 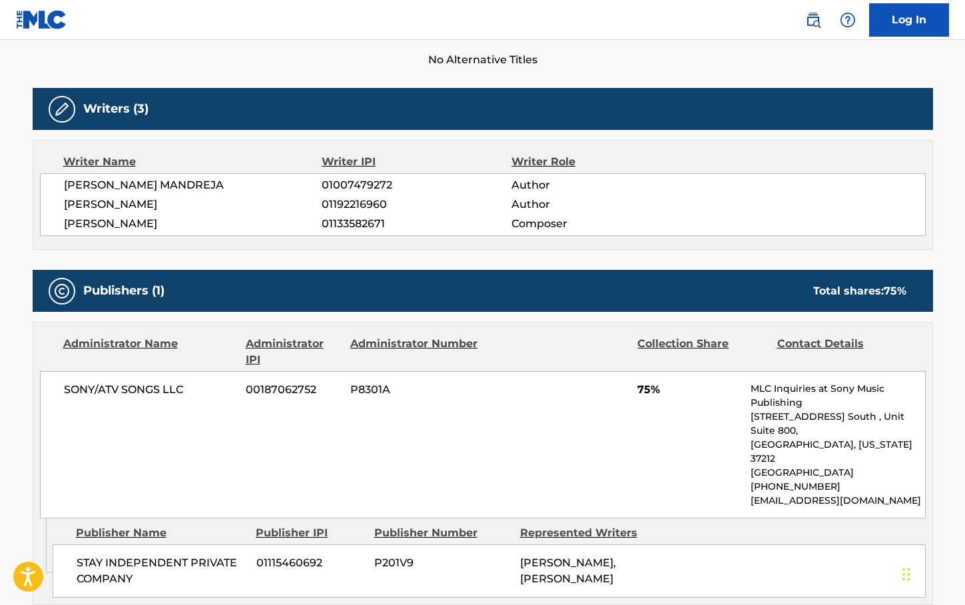 What do you see at coordinates (813, 20) in the screenshot?
I see `img: search` at bounding box center [813, 20].